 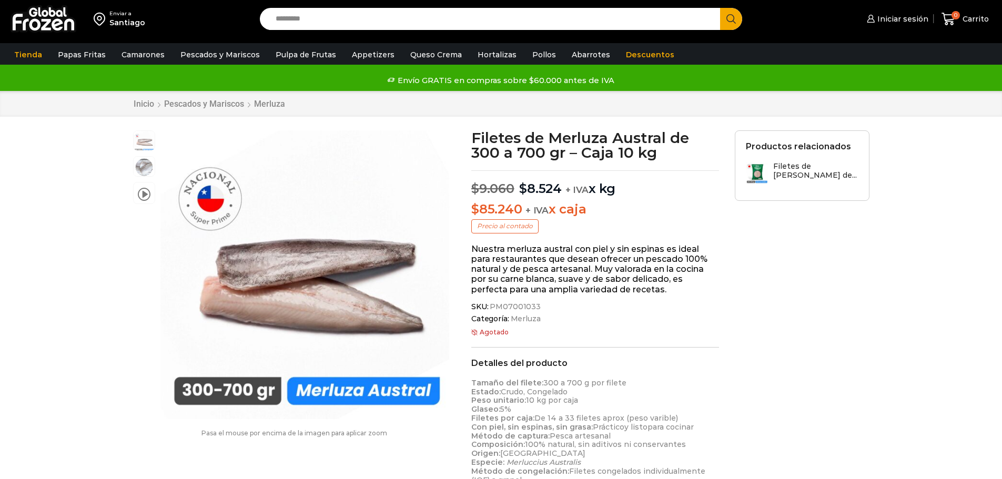 I want to click on h2: Productos relacionados, so click(x=799, y=146).